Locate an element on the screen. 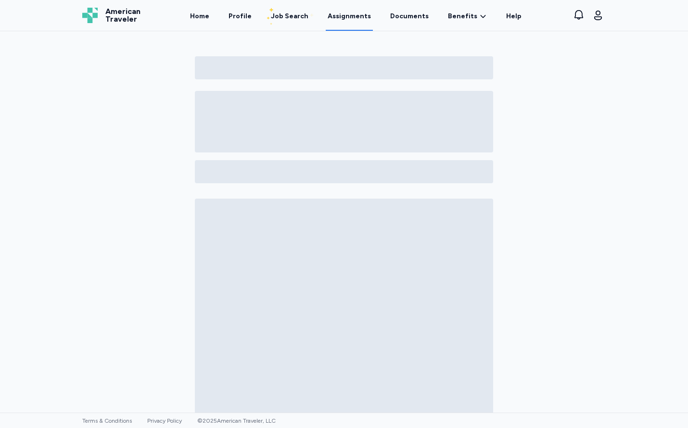  a: Terms & Conditions is located at coordinates (107, 421).